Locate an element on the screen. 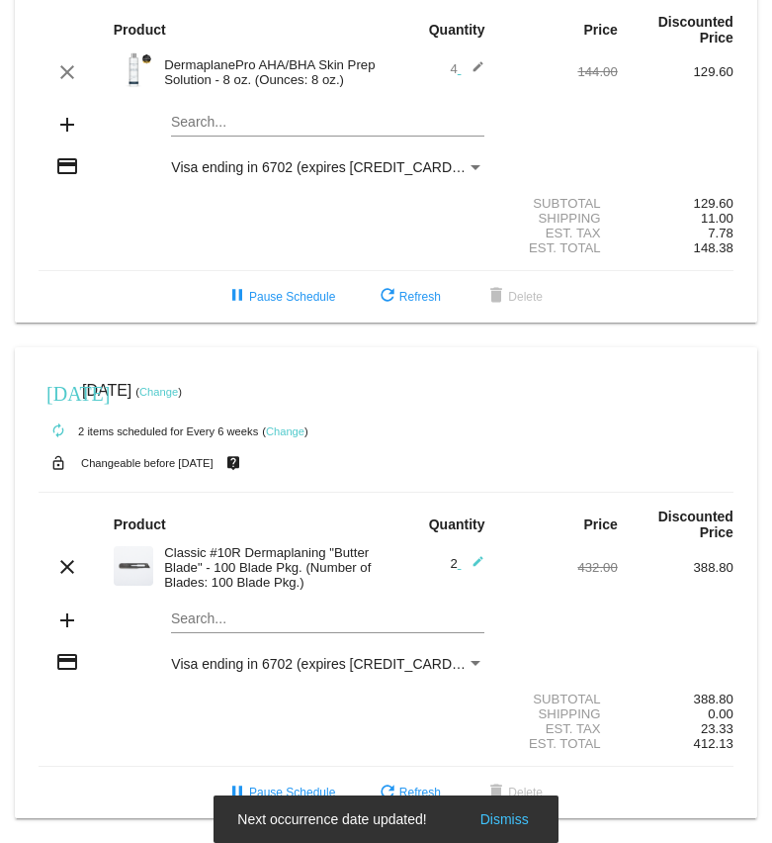  div: 432.00 is located at coordinates (560, 567).